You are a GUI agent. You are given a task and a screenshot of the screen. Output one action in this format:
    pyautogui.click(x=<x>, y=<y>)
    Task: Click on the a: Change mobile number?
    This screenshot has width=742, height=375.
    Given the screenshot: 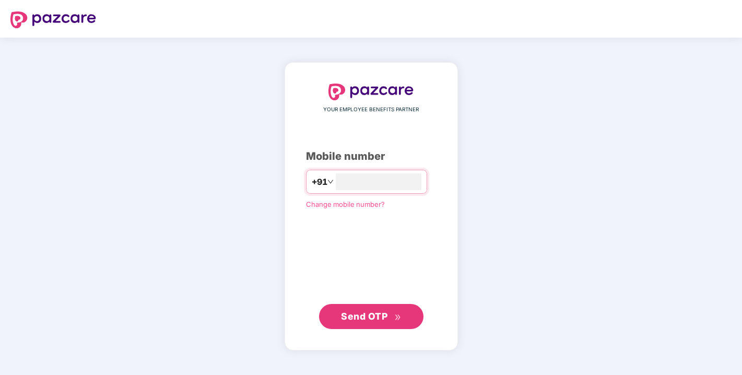 What is the action you would take?
    pyautogui.click(x=345, y=204)
    